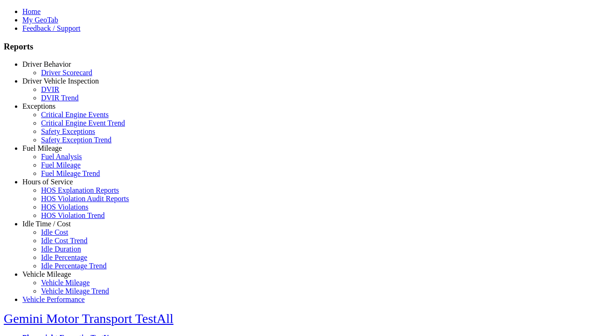 Image resolution: width=597 pixels, height=336 pixels. What do you see at coordinates (50, 89) in the screenshot?
I see `a: DVIR` at bounding box center [50, 89].